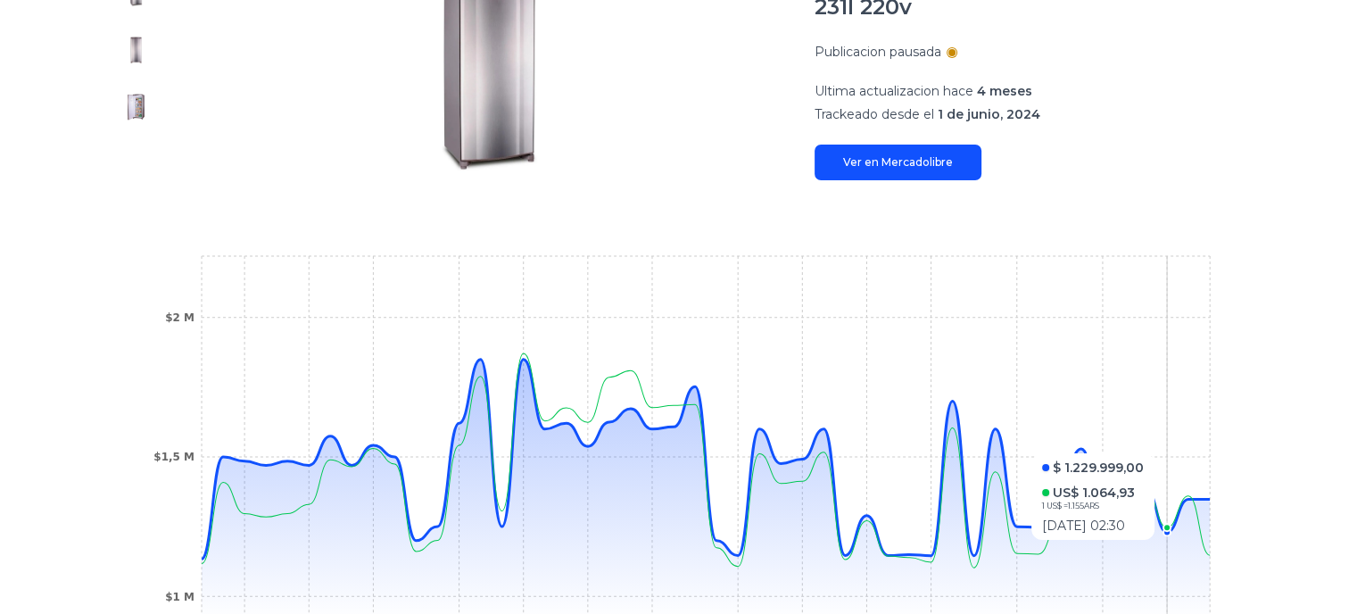 This screenshot has height=614, width=1357. I want to click on tspan: $2 M, so click(179, 318).